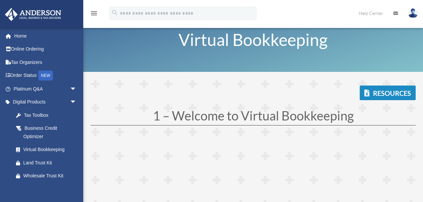 The height and width of the screenshot is (202, 423). Describe the element at coordinates (253, 117) in the screenshot. I see `h1: 1 – Welcome to Virtual Bookkeeping` at that location.